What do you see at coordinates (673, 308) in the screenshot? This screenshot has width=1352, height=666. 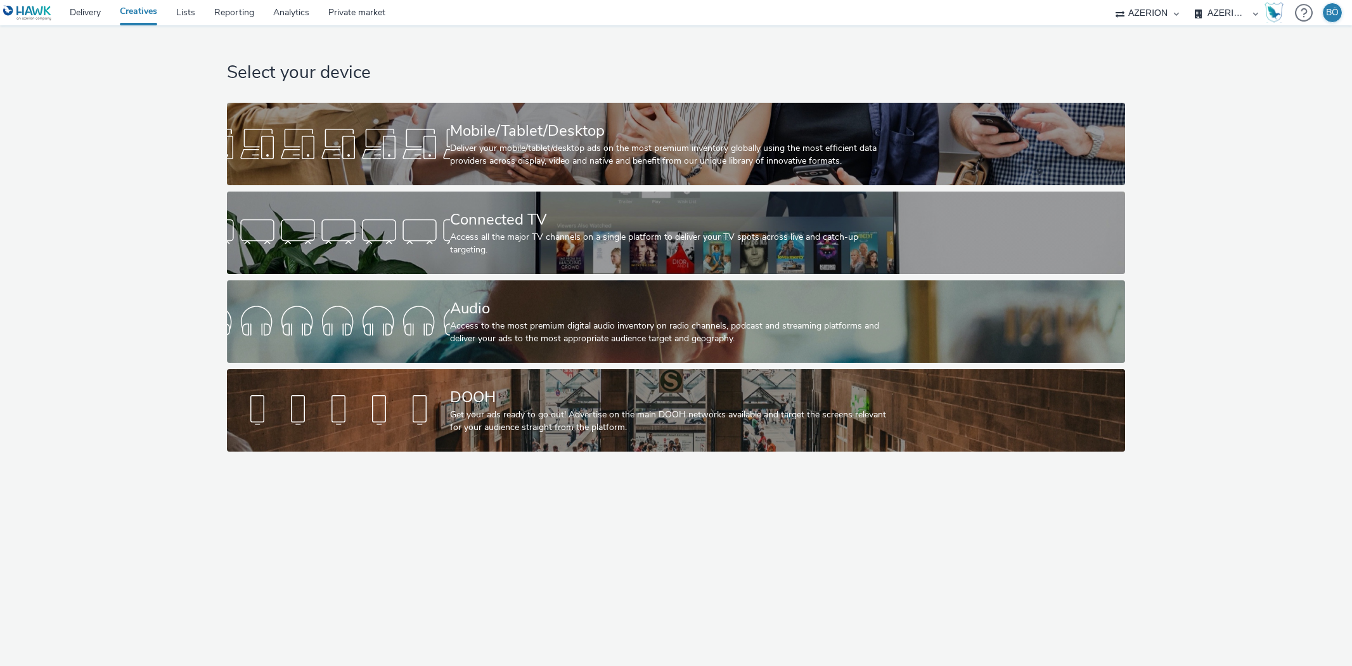 I see `div: Audio` at bounding box center [673, 308].